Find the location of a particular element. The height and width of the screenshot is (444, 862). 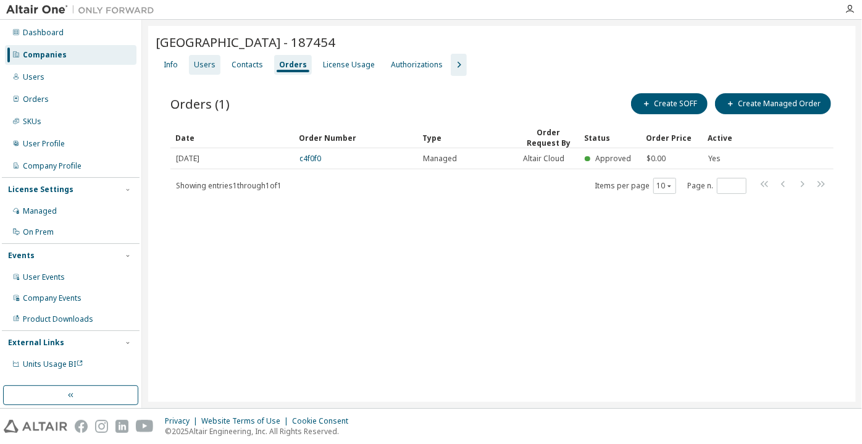

div: User Events is located at coordinates (44, 277).